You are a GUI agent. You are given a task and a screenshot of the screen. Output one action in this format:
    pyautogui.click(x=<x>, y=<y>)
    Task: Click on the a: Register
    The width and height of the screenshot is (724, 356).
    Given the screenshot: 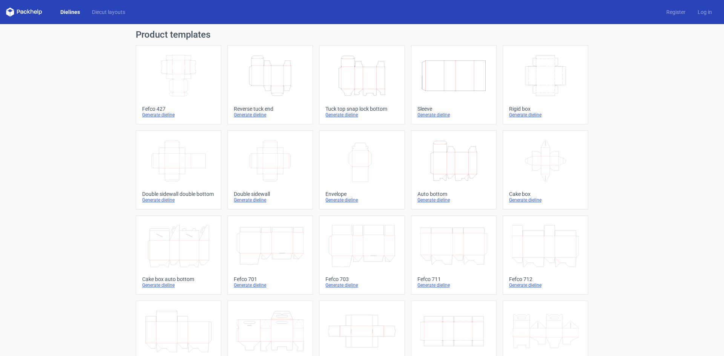 What is the action you would take?
    pyautogui.click(x=675, y=12)
    